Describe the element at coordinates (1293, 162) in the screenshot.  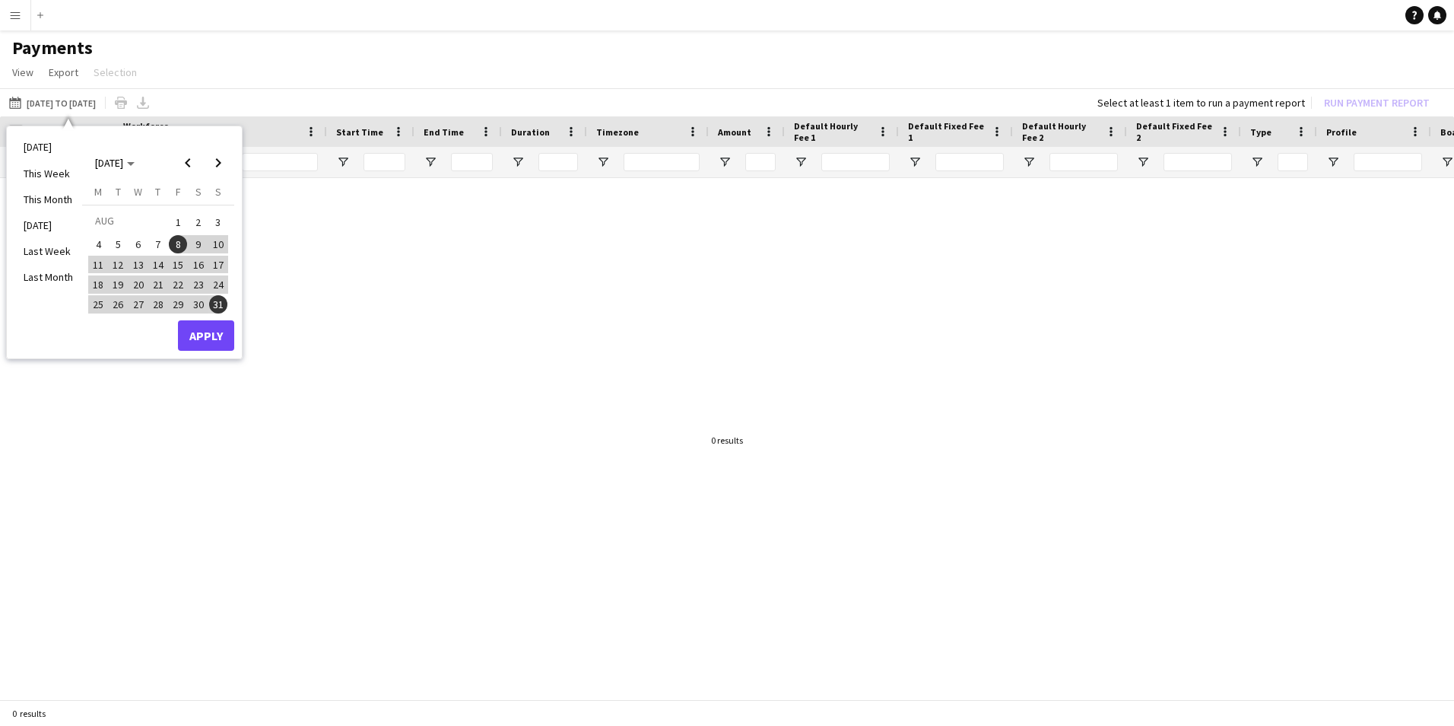
I see `input: Type Filter Input` at that location.